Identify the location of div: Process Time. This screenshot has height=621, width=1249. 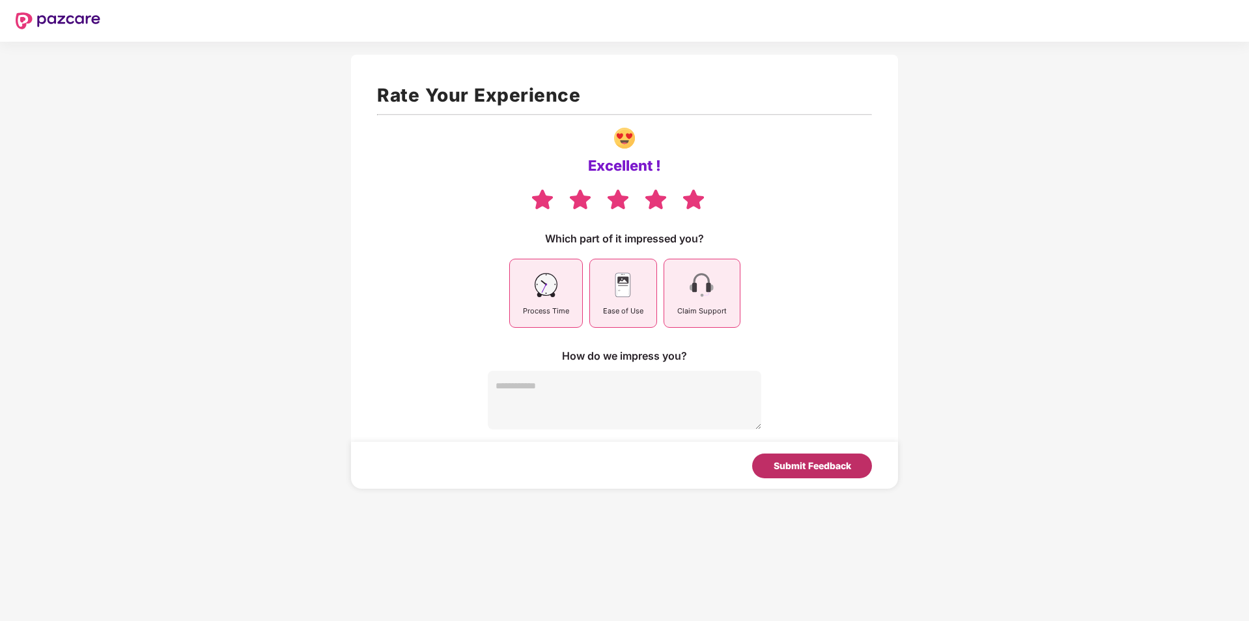
(546, 311).